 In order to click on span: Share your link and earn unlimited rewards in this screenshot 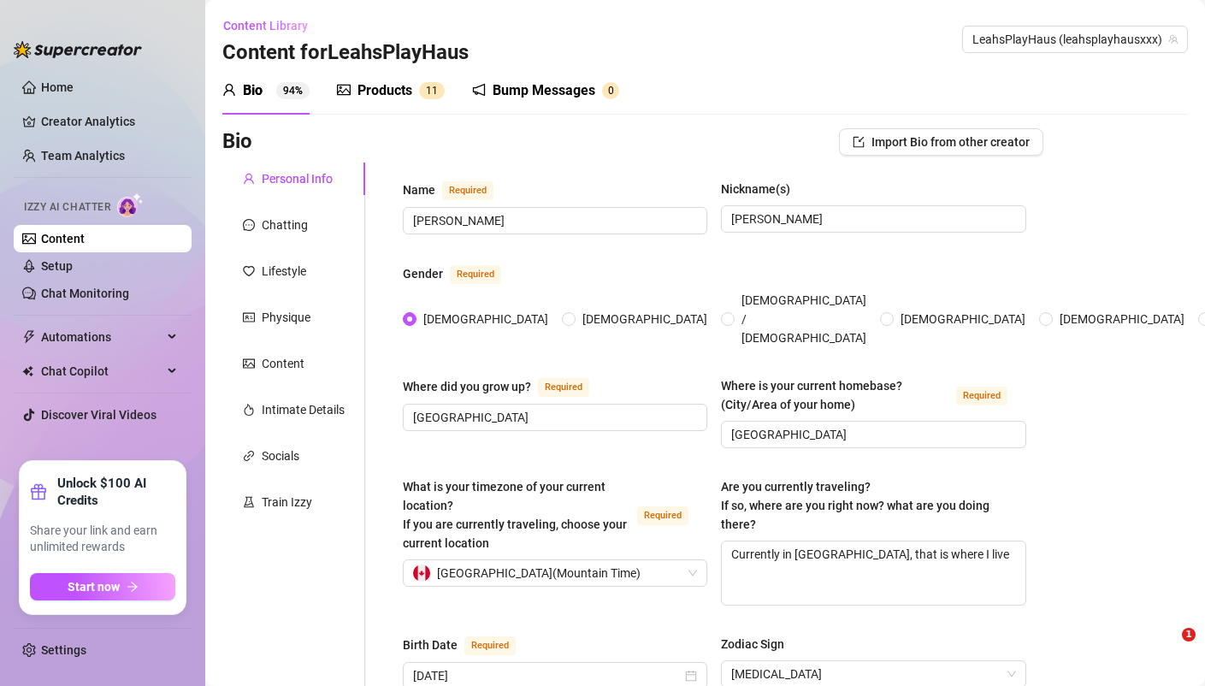, I will do `click(103, 539)`.